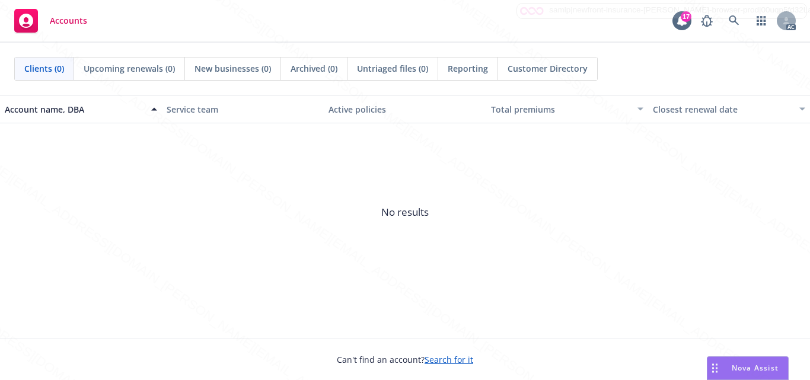 The height and width of the screenshot is (380, 810). Describe the element at coordinates (734, 21) in the screenshot. I see `a: Search` at that location.